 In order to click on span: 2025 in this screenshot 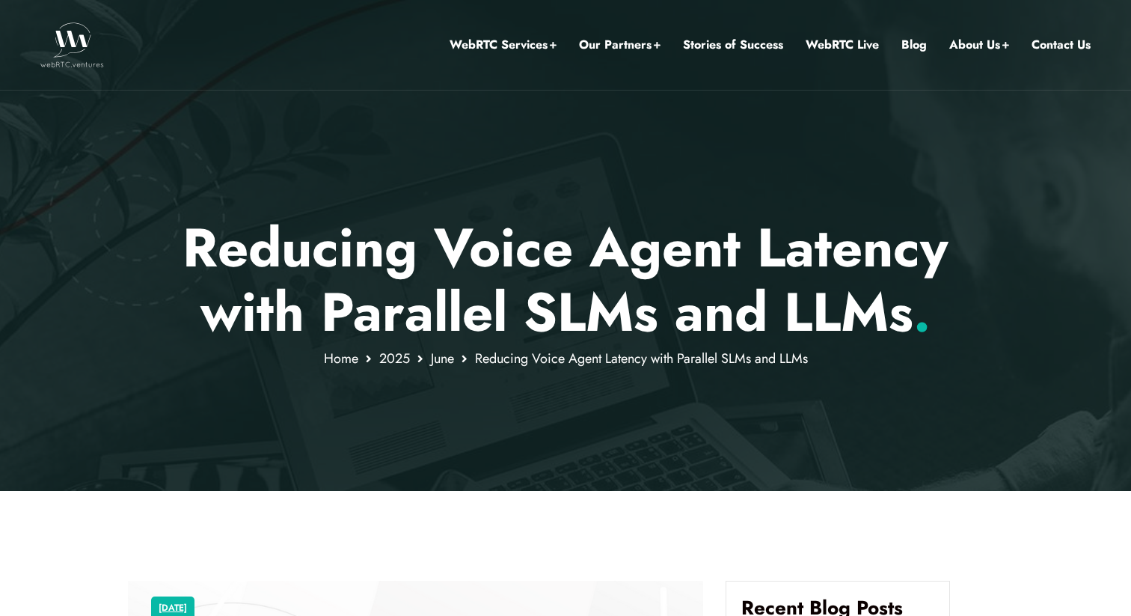, I will do `click(394, 358)`.